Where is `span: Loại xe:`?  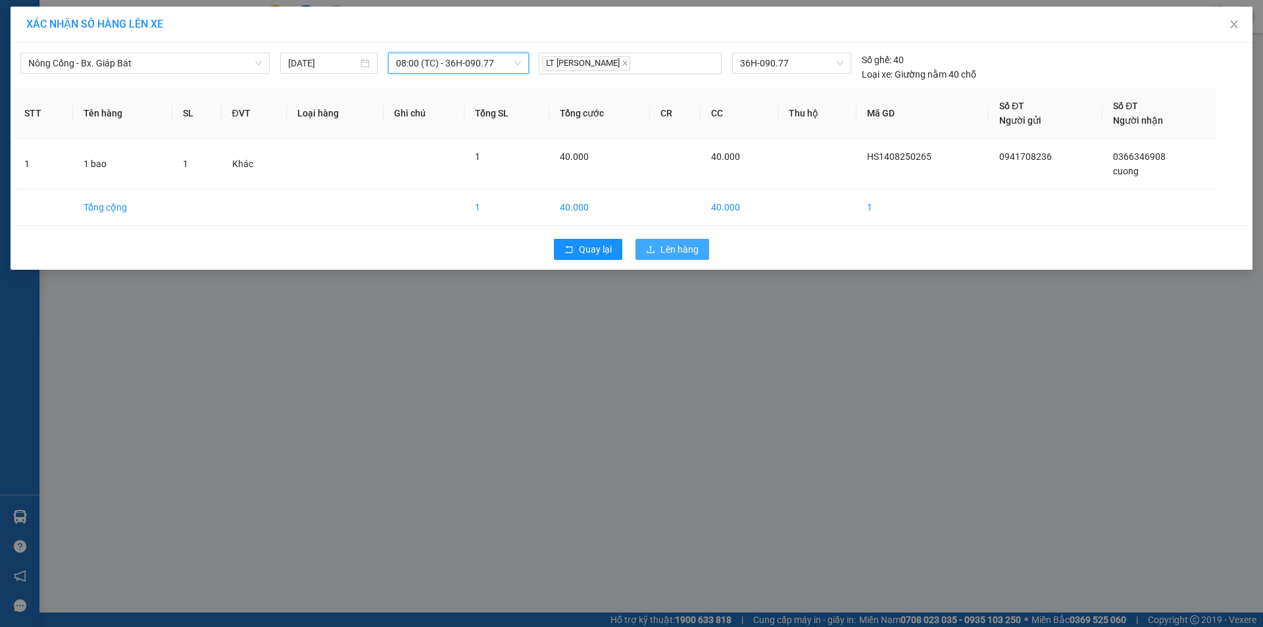
span: Loại xe: is located at coordinates (877, 74).